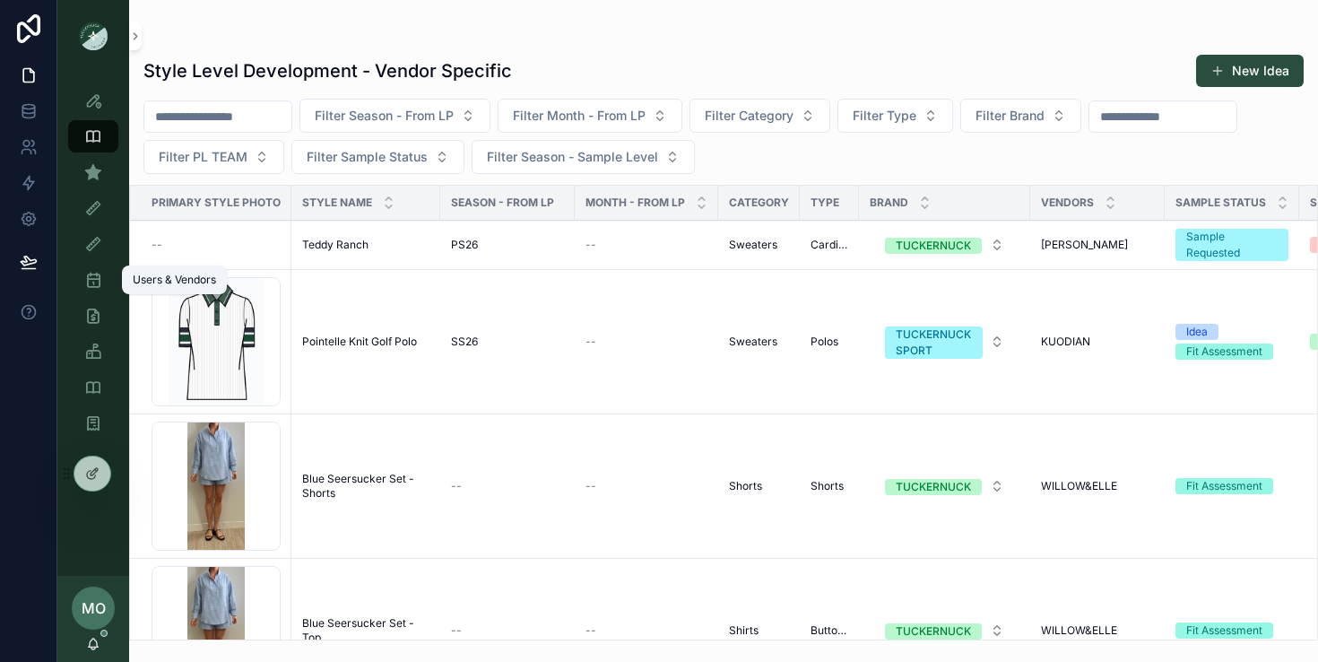  I want to click on a: PS26, so click(508, 245).